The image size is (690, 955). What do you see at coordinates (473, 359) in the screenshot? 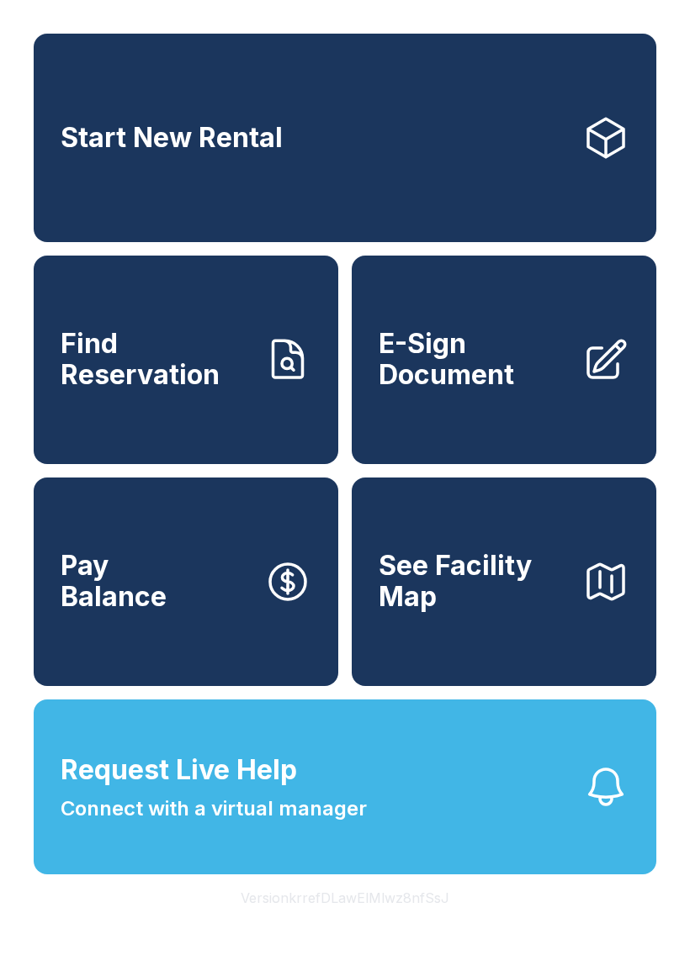
I see `span: E-Sign Document` at bounding box center [473, 359].